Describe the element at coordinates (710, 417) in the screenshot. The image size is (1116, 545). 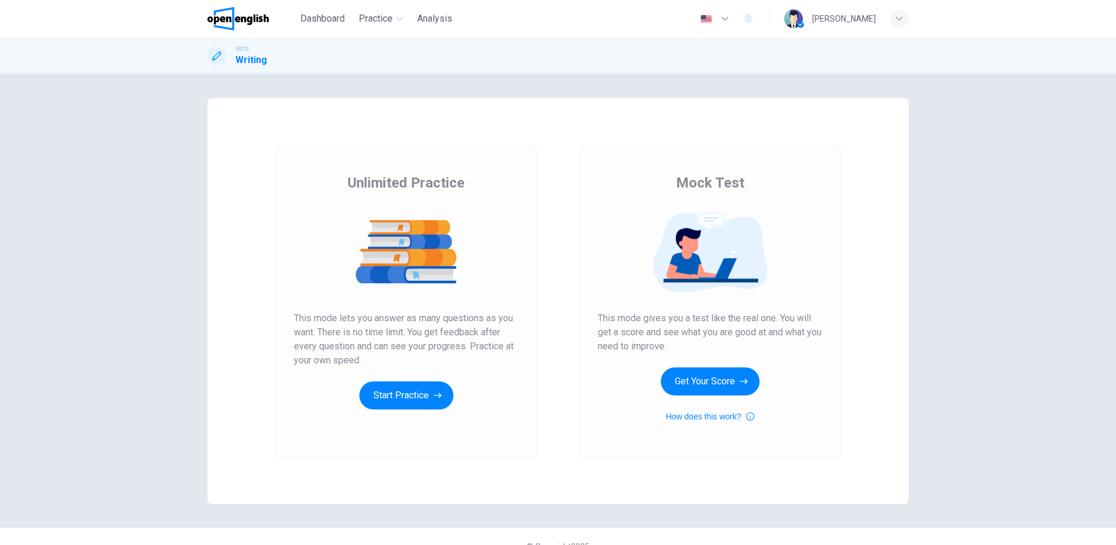
I see `button: How does this work?` at that location.